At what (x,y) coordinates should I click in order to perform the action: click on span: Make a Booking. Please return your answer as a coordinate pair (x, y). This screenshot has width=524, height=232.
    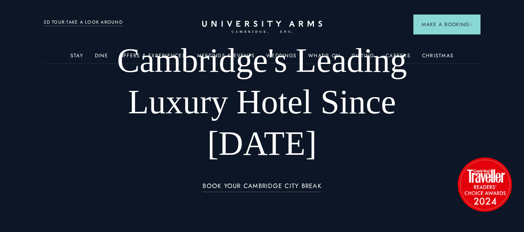
    Looking at the image, I should click on (447, 24).